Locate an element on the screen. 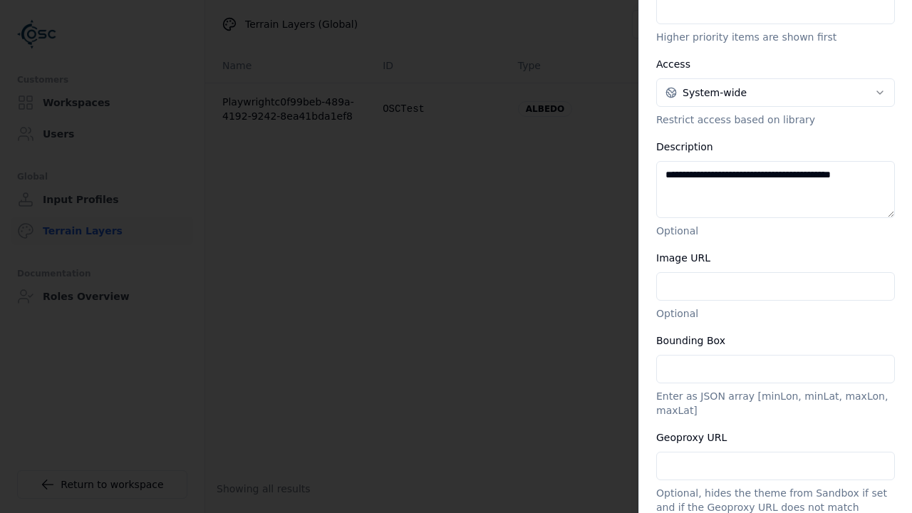  p: Restrict access based on library is located at coordinates (776, 120).